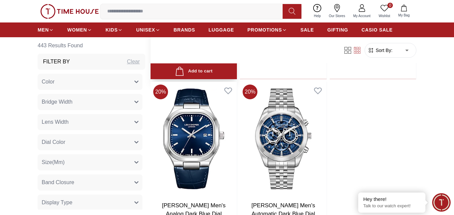 The height and width of the screenshot is (215, 454). What do you see at coordinates (404, 11) in the screenshot?
I see `button: My Bag` at bounding box center [404, 11].